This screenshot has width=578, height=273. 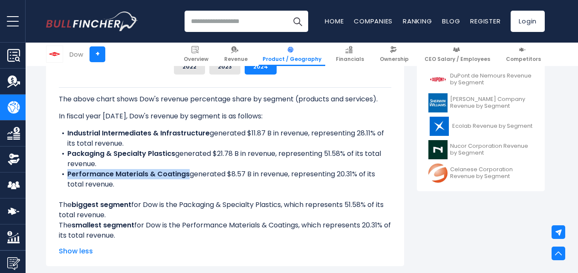 What do you see at coordinates (92, 21) in the screenshot?
I see `img: Bullfincher logo` at bounding box center [92, 21].